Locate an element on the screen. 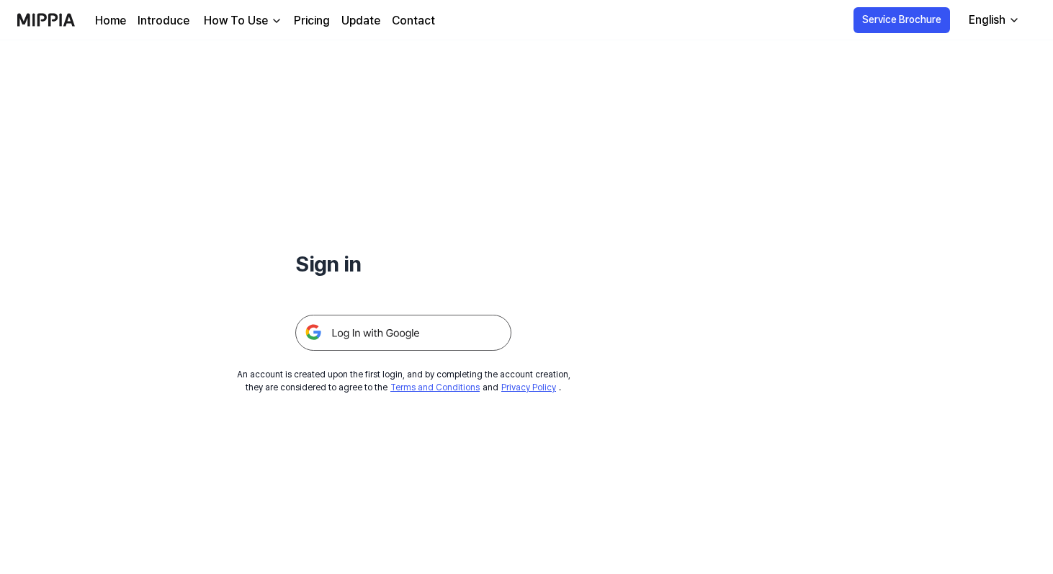  a: Introduce is located at coordinates (164, 21).